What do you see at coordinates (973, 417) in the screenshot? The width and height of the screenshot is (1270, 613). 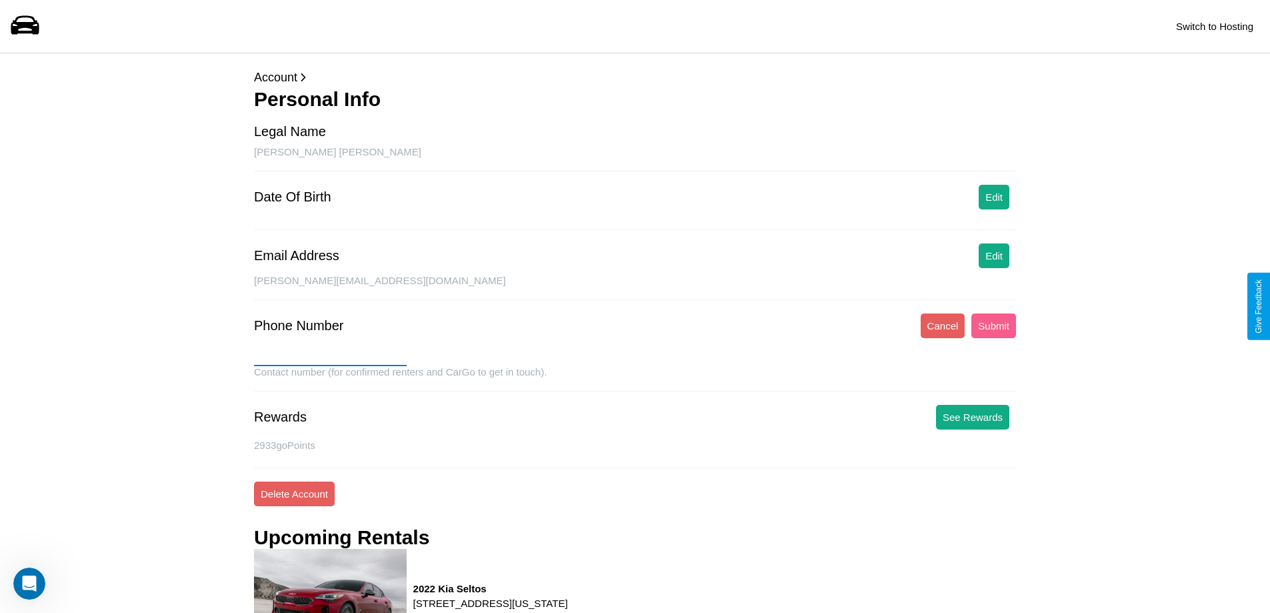 I see `button: See Rewards` at bounding box center [973, 417].